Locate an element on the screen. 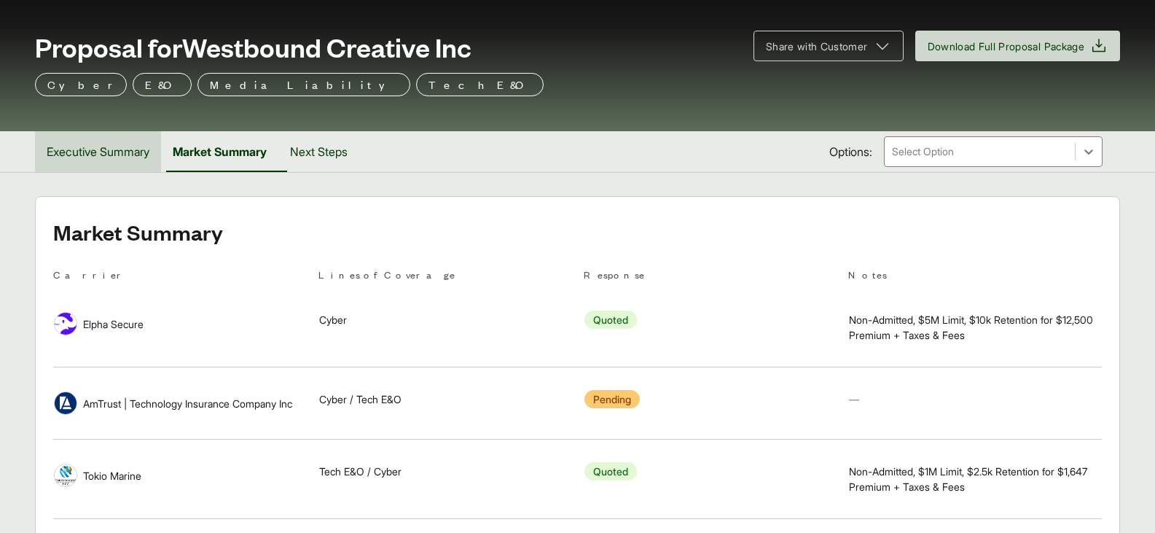 The width and height of the screenshot is (1155, 533). span: Cyber / Tech E&O is located at coordinates (360, 399).